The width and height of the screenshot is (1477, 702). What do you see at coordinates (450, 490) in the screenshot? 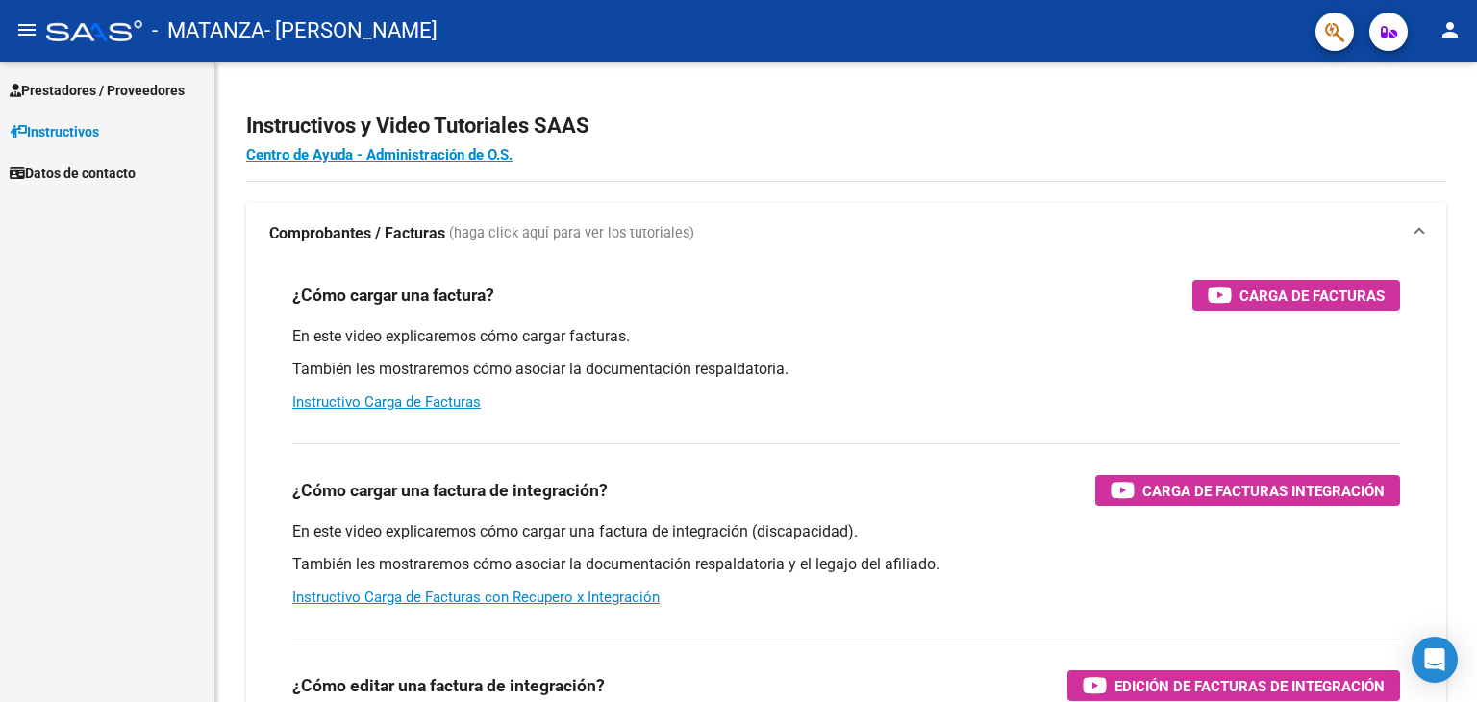
I see `h3: ¿Cómo cargar una factura de integración?` at bounding box center [450, 490].